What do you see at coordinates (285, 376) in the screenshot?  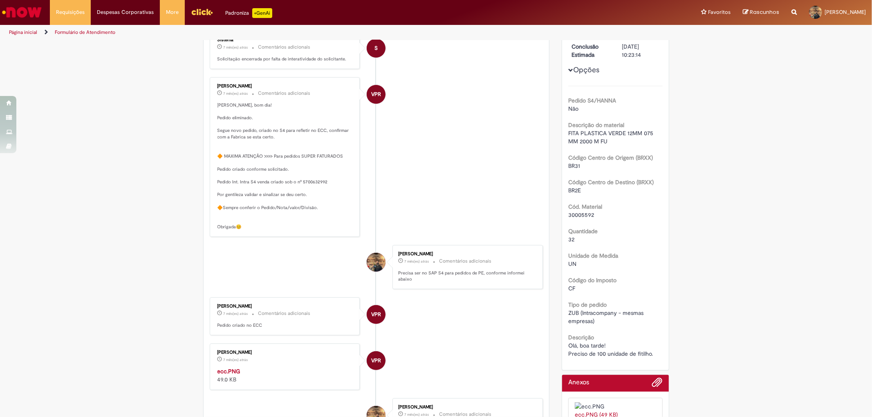 I see `div: 49.0 KB` at bounding box center [285, 376].